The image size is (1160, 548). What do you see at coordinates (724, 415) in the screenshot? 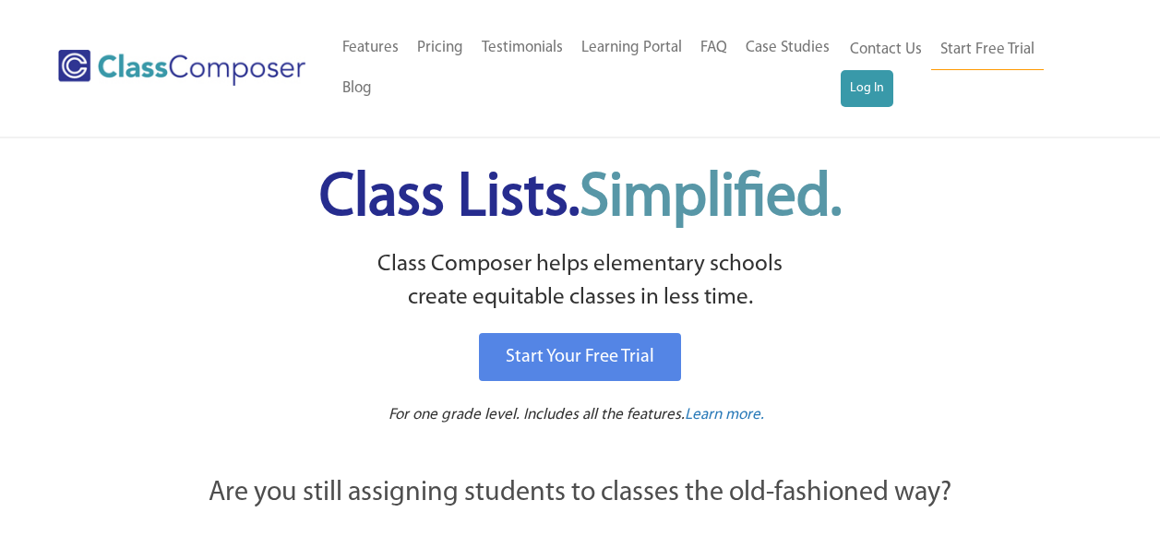
I see `a: Learn more.` at bounding box center [724, 415].